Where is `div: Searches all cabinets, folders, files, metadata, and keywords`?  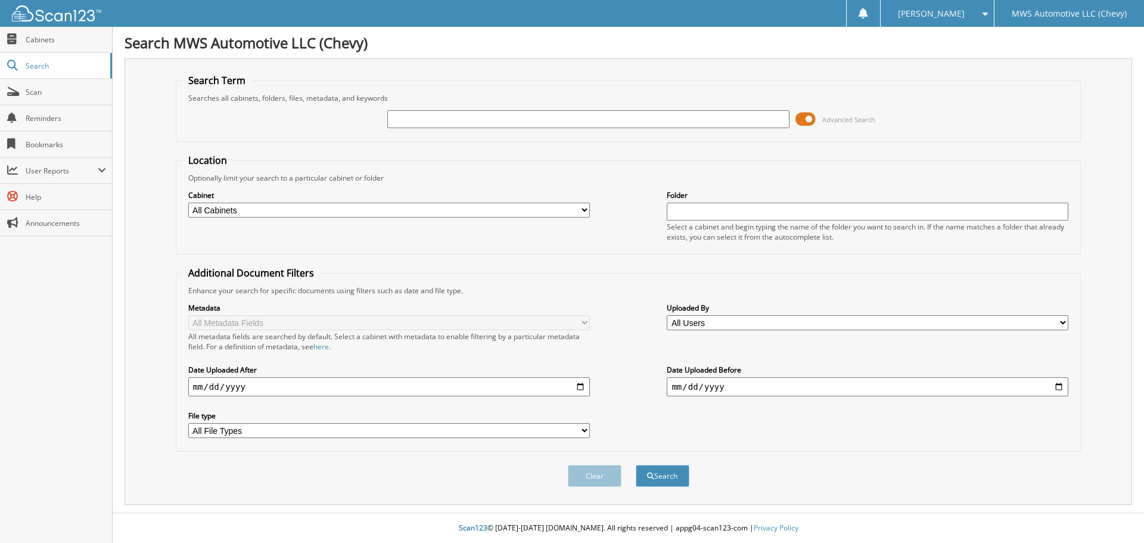
div: Searches all cabinets, folders, files, metadata, and keywords is located at coordinates (628, 98).